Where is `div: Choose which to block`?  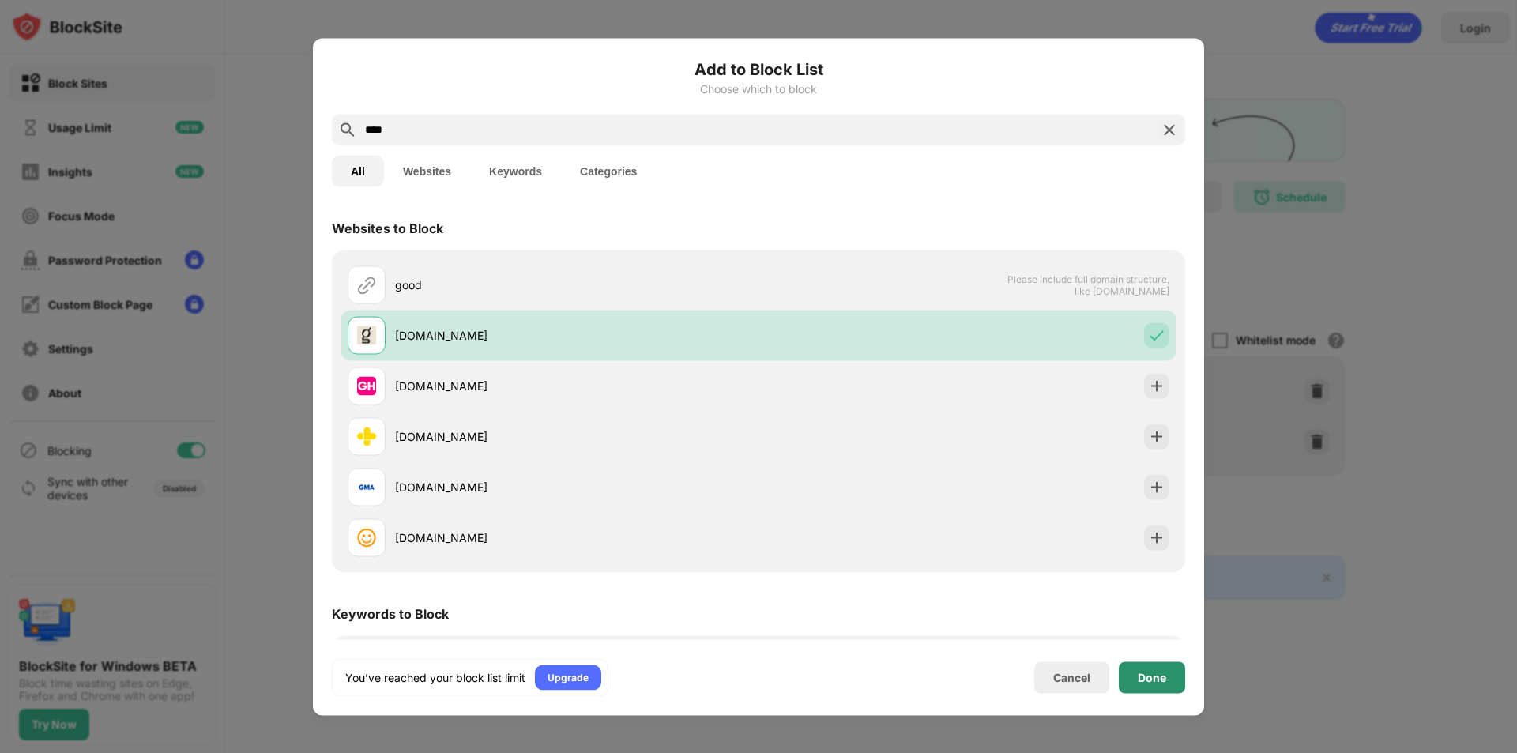 div: Choose which to block is located at coordinates (759, 88).